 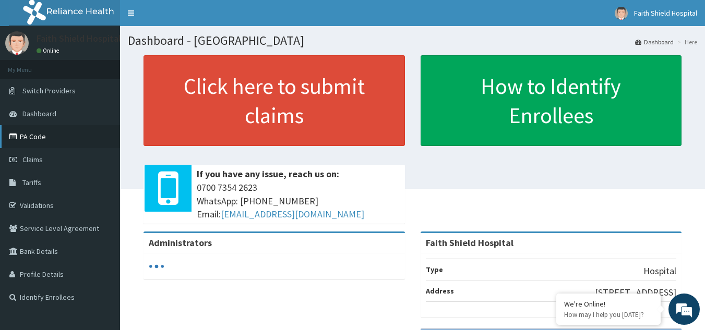 I want to click on strong: Faith Shield Hospital, so click(x=470, y=243).